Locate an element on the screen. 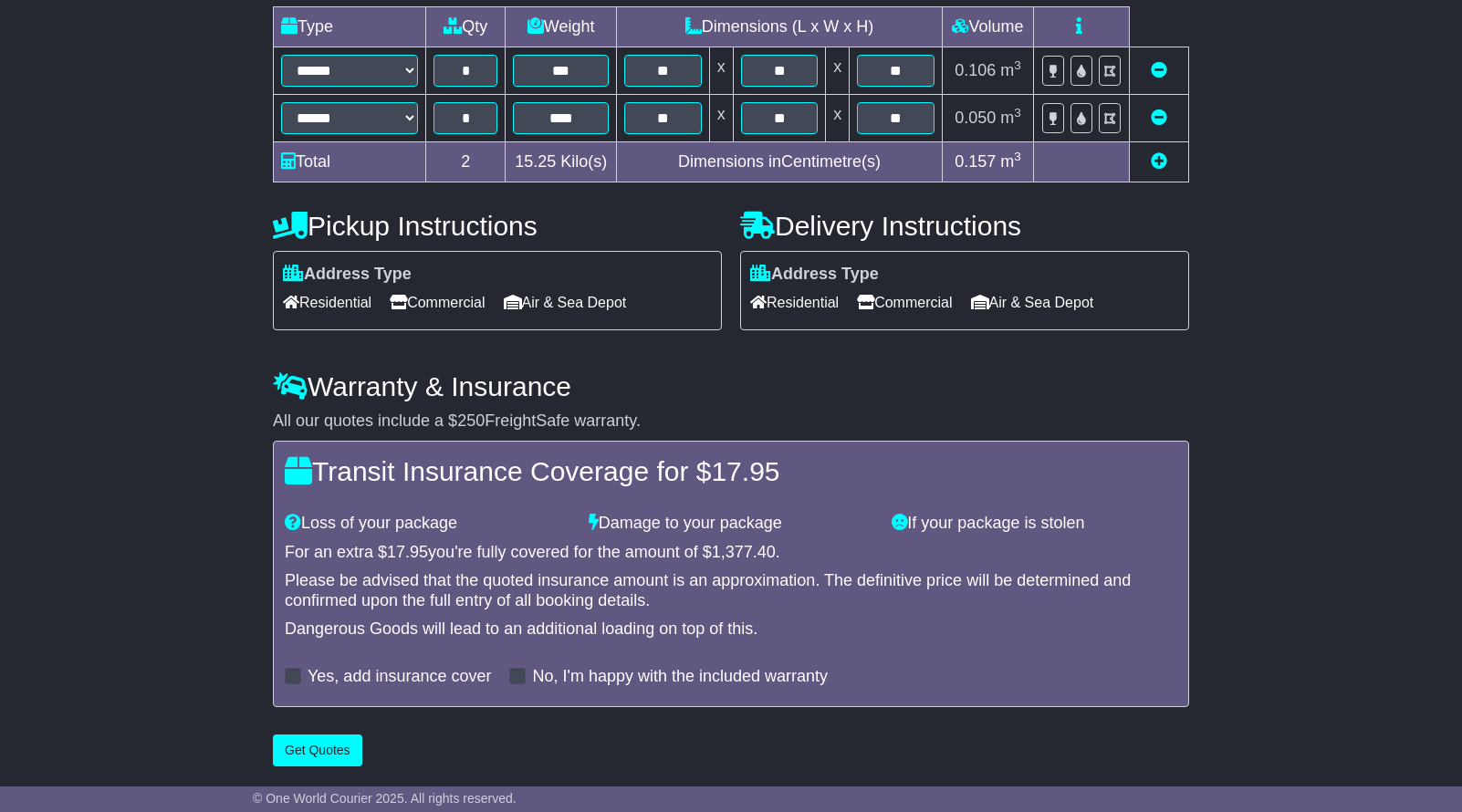 The image size is (1462, 812). label: Yes, add insurance cover is located at coordinates (398, 677).